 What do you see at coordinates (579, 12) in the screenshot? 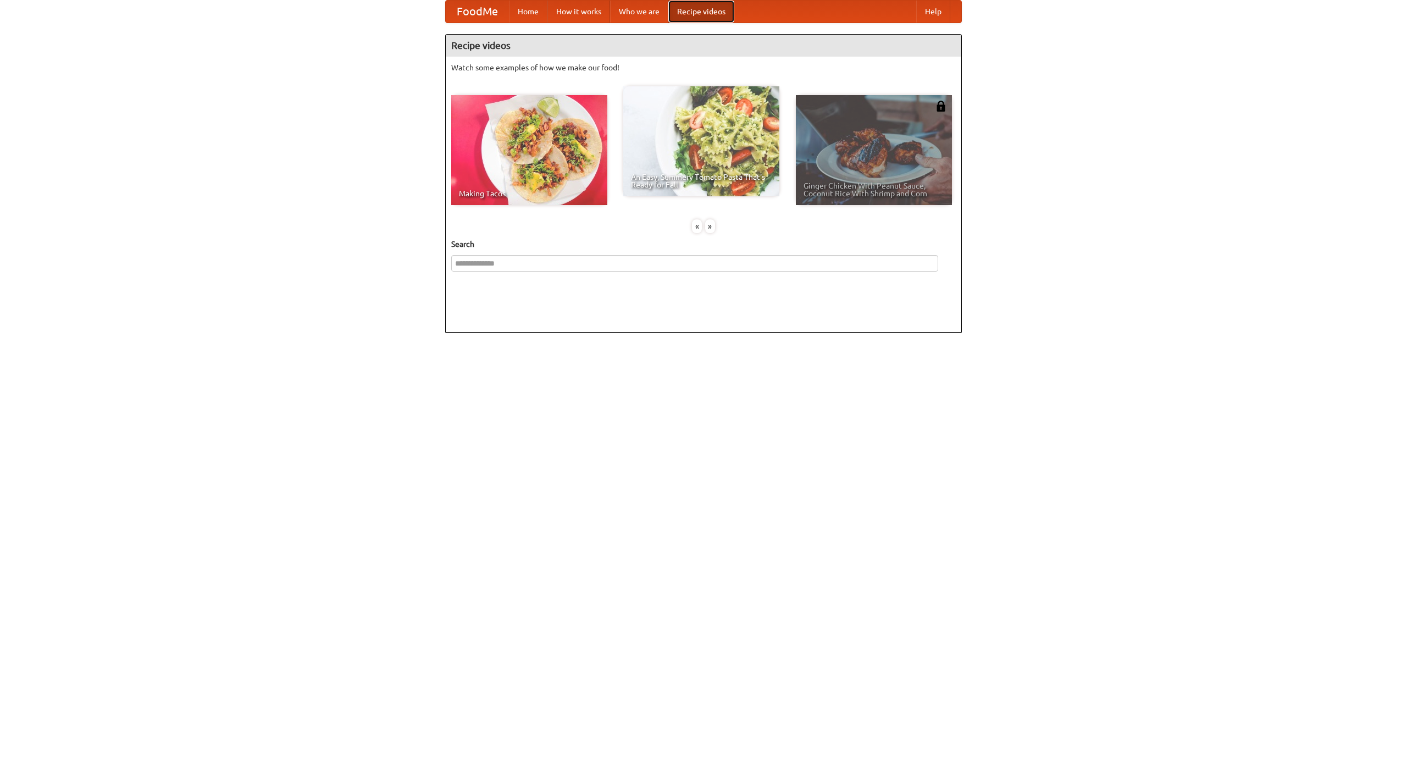
I see `a: How it works` at bounding box center [579, 12].